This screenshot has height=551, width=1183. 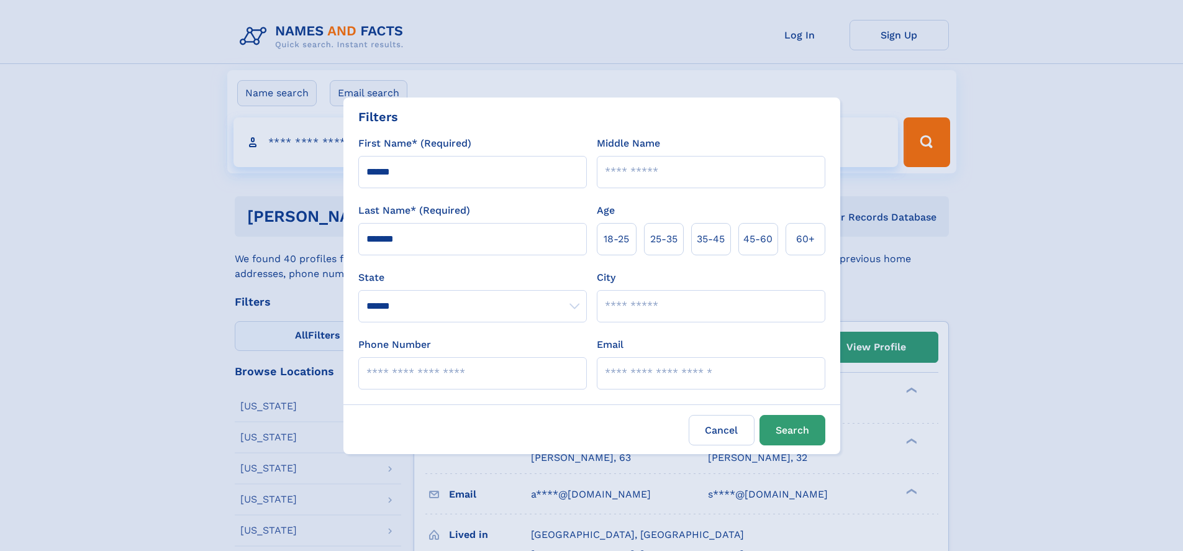 I want to click on span: 18‑25, so click(x=616, y=239).